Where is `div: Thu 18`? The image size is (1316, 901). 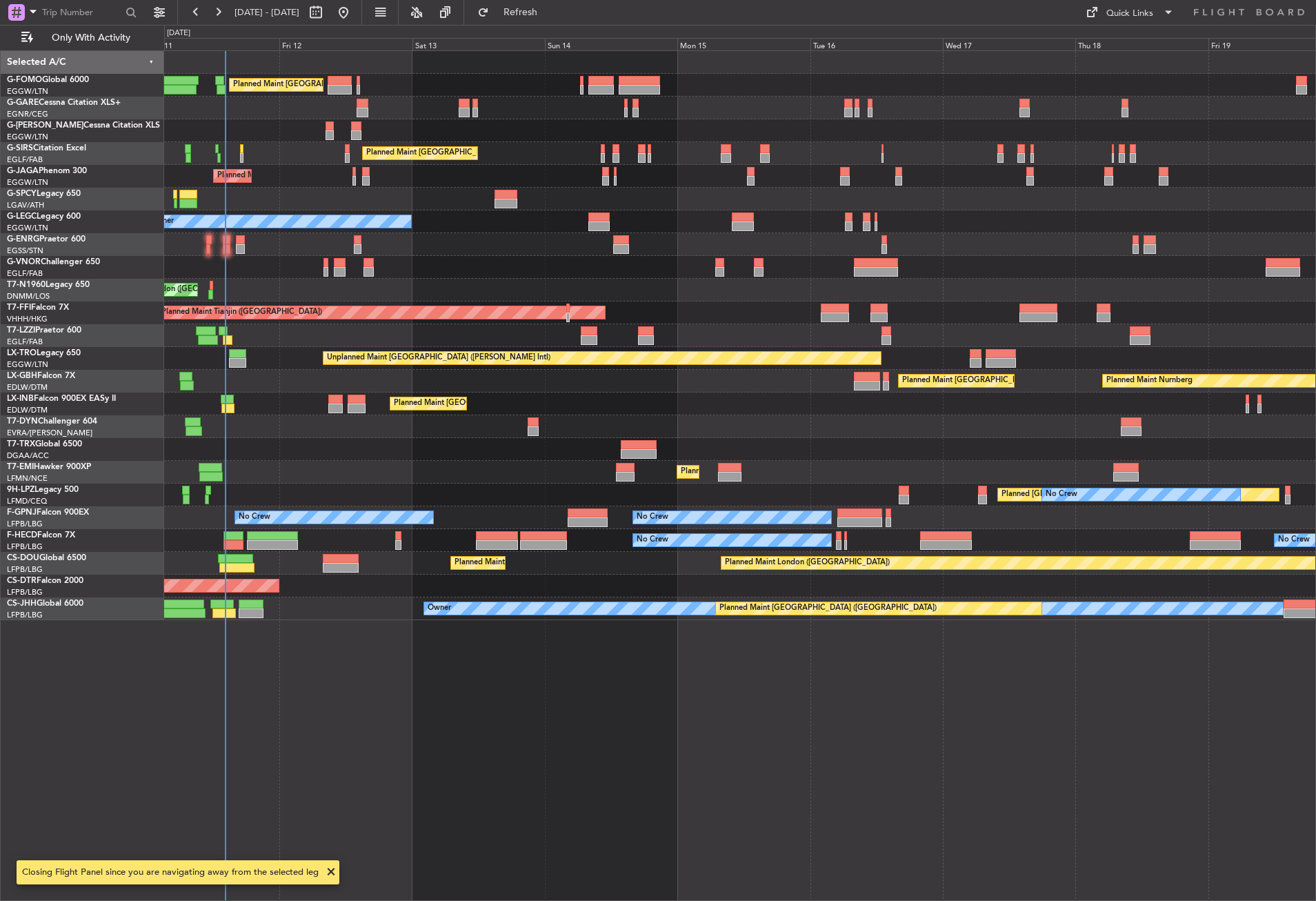 div: Thu 18 is located at coordinates (1141, 44).